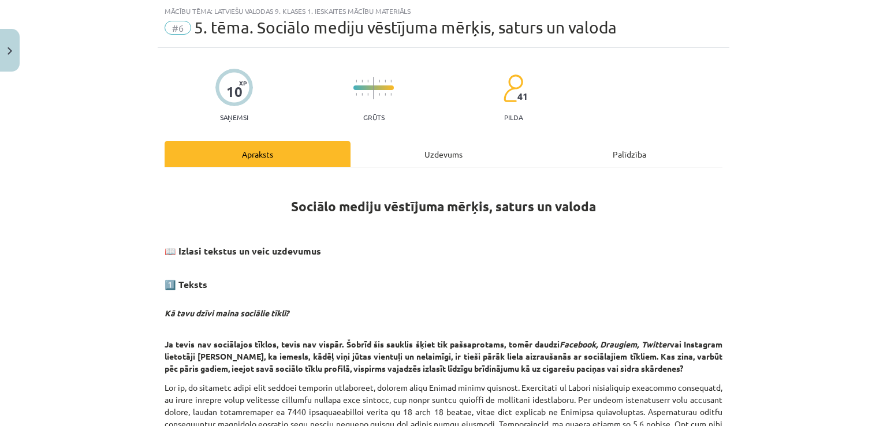 Image resolution: width=887 pixels, height=426 pixels. What do you see at coordinates (443, 206) in the screenshot?
I see `strong: Sociālo mediju vēstījuma mērķis, saturs un valoda` at bounding box center [443, 206].